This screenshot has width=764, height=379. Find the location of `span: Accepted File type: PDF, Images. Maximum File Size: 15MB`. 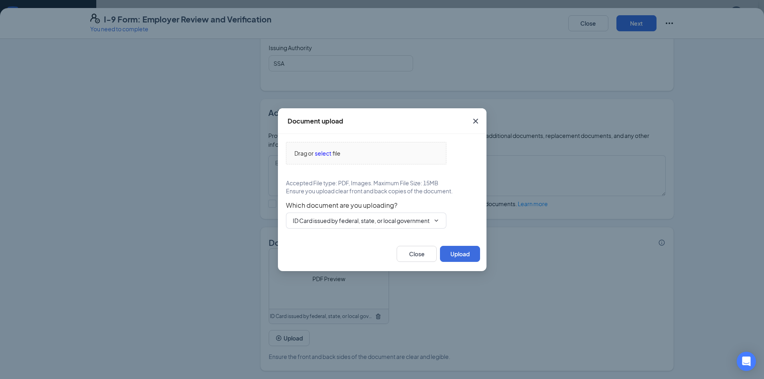

span: Accepted File type: PDF, Images. Maximum File Size: 15MB is located at coordinates (362, 183).